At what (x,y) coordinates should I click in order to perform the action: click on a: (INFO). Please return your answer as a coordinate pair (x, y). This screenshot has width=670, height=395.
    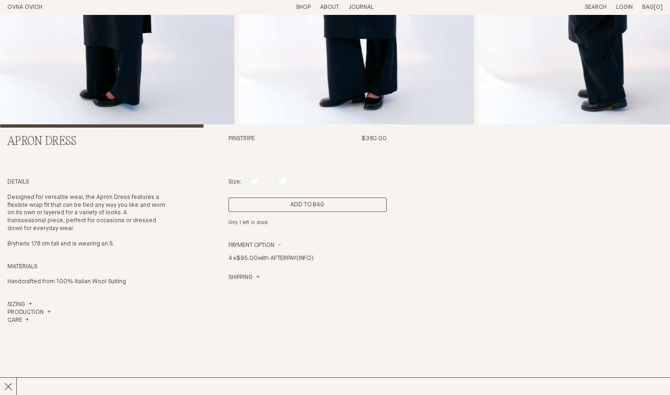
    Looking at the image, I should click on (305, 258).